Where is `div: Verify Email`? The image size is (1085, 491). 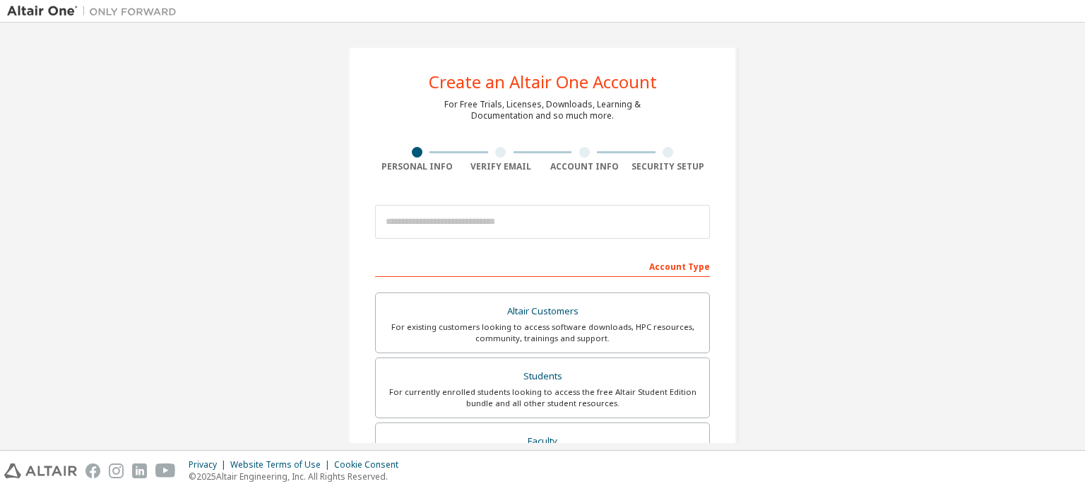
div: Verify Email is located at coordinates (501, 167).